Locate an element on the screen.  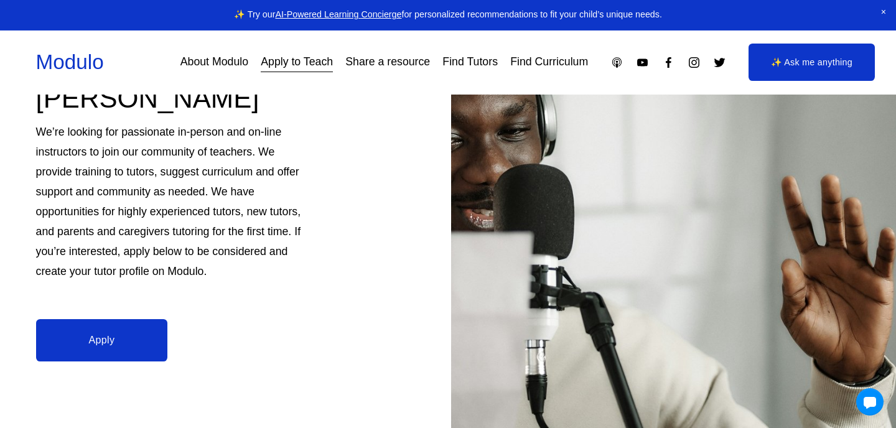
a: Twitter is located at coordinates (719, 62).